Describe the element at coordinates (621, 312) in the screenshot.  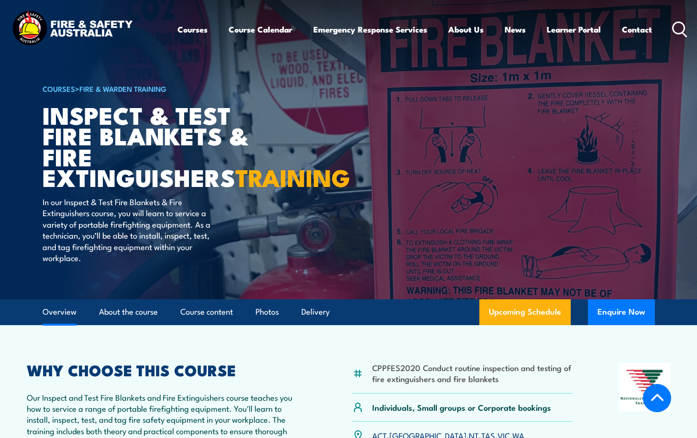
I see `button: Enquire Now` at that location.